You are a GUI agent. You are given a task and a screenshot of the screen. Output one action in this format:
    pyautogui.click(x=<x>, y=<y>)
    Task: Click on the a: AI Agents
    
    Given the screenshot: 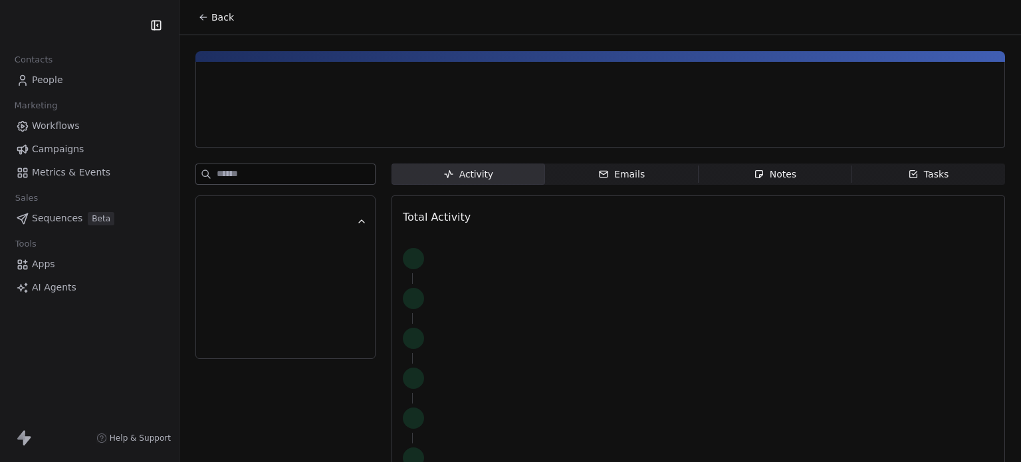 What is the action you would take?
    pyautogui.click(x=89, y=287)
    